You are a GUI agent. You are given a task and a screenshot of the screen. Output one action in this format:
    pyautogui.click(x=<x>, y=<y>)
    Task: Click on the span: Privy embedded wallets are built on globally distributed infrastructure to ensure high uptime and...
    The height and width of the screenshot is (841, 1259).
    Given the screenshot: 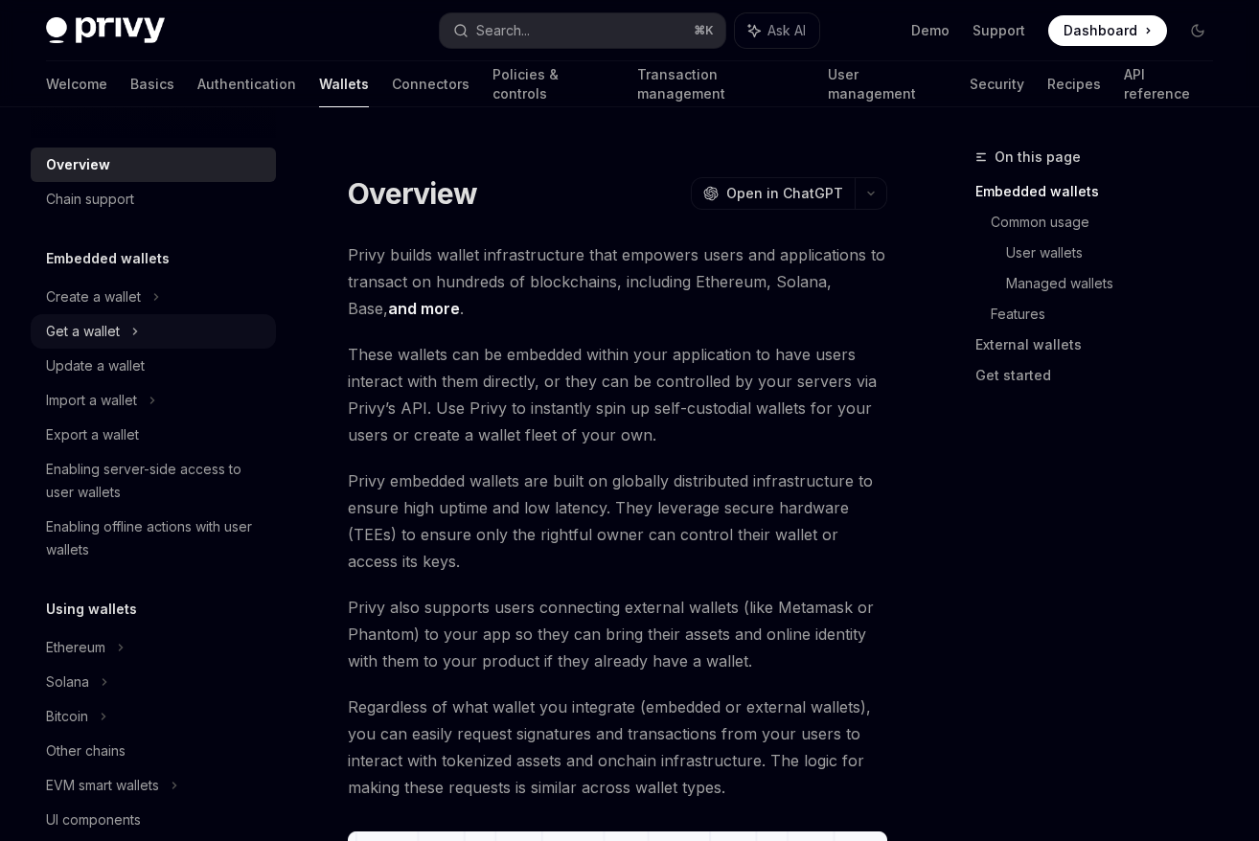 What is the action you would take?
    pyautogui.click(x=617, y=521)
    